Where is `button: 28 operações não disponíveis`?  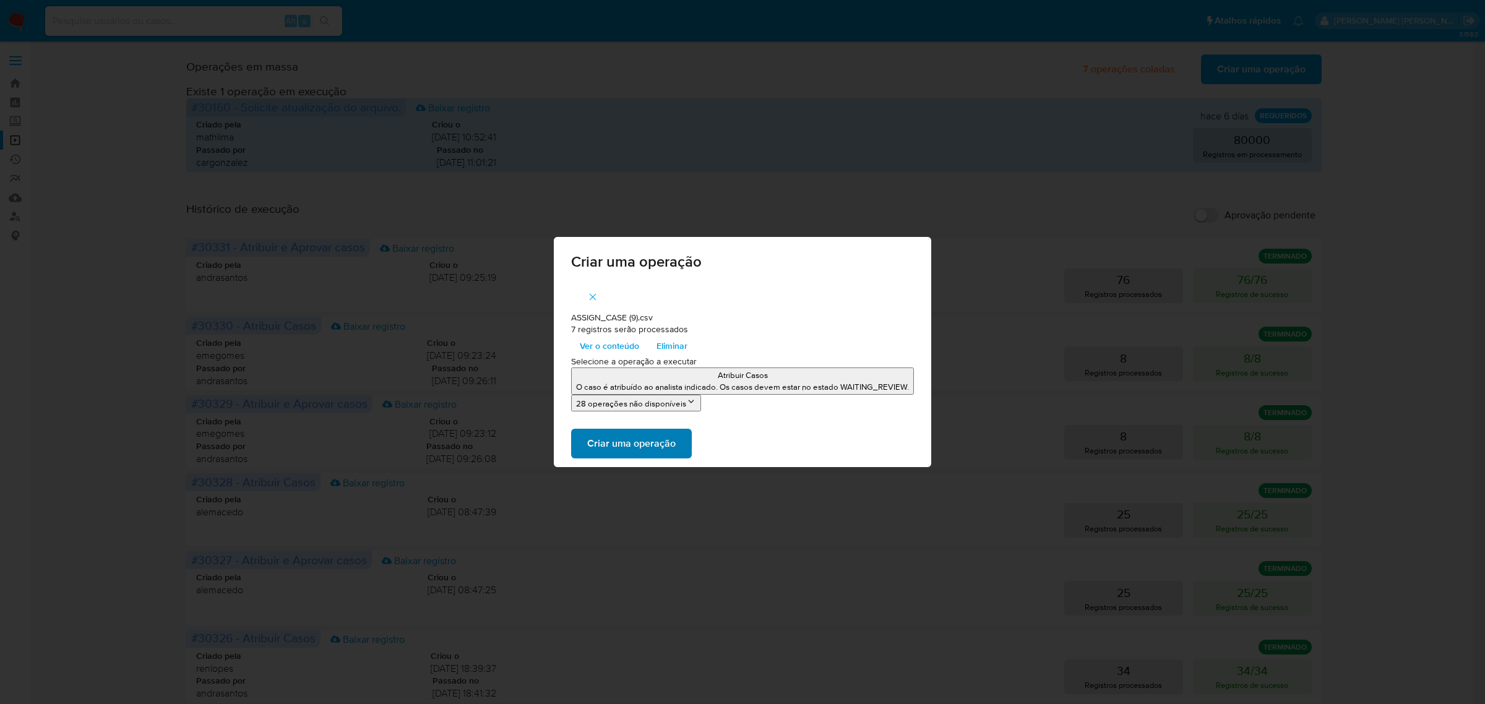 button: 28 operações não disponíveis is located at coordinates (636, 403).